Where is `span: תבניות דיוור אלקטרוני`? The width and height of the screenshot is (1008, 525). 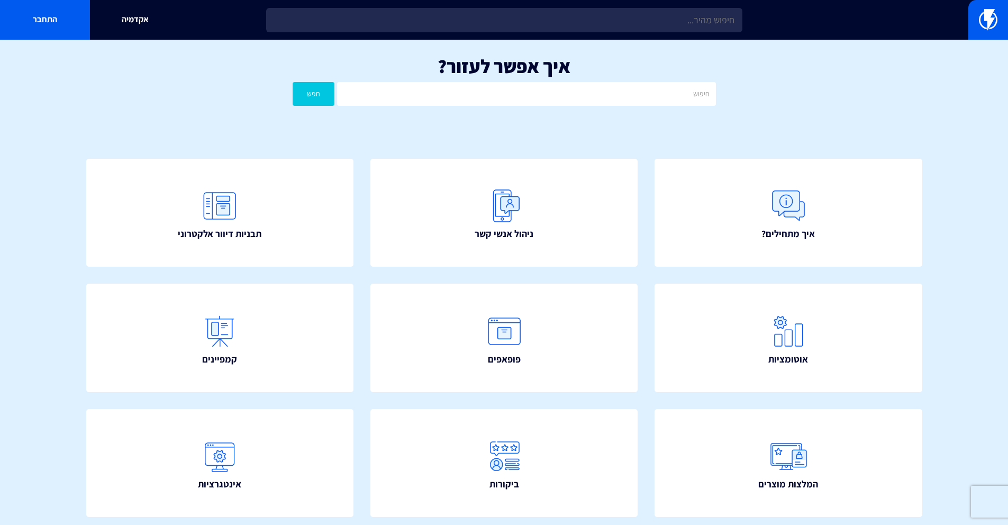 span: תבניות דיוור אלקטרוני is located at coordinates (220, 234).